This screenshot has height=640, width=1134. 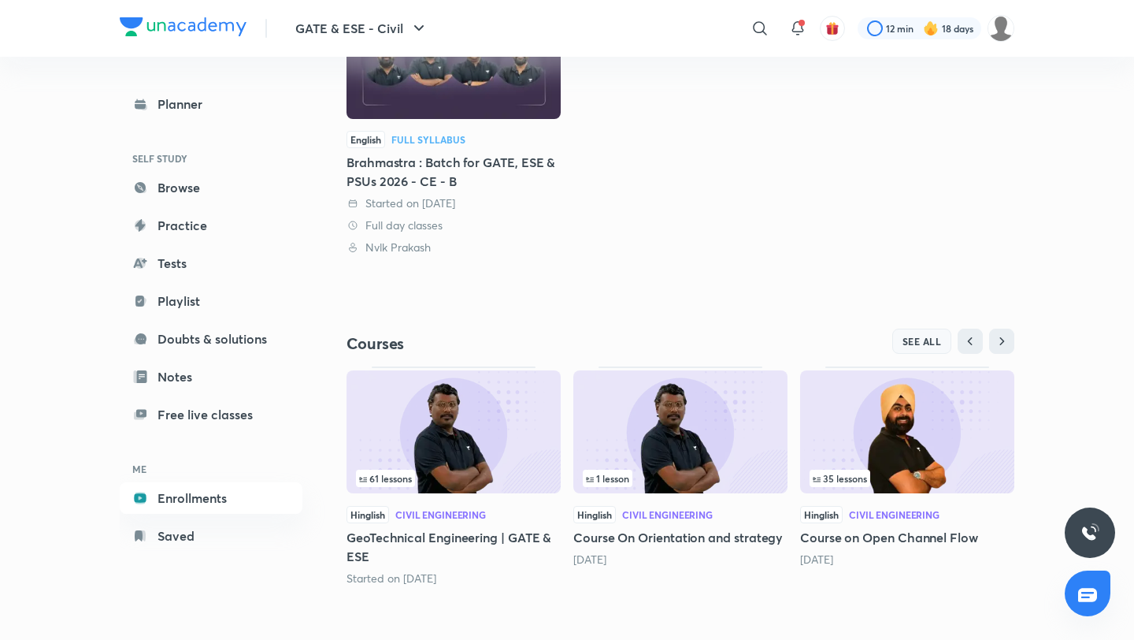 What do you see at coordinates (922, 341) in the screenshot?
I see `span: SEE ALL` at bounding box center [922, 341].